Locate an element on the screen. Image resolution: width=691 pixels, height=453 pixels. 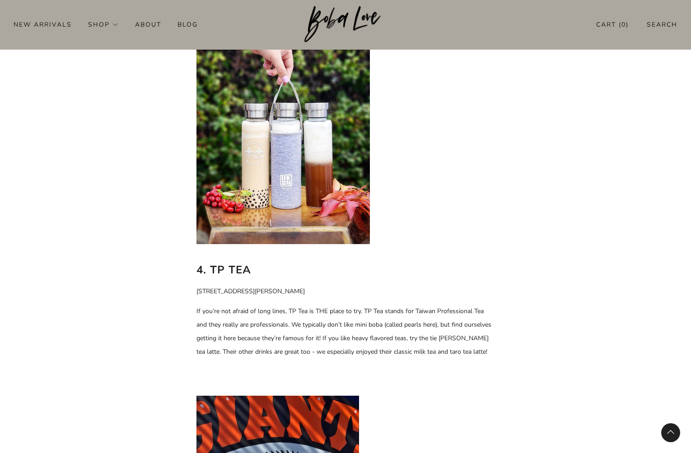
p: If you’re not afraid of long lines, TP Tea is THE place to try. TP Tea stands for Taiwan Professi... is located at coordinates (346, 332).